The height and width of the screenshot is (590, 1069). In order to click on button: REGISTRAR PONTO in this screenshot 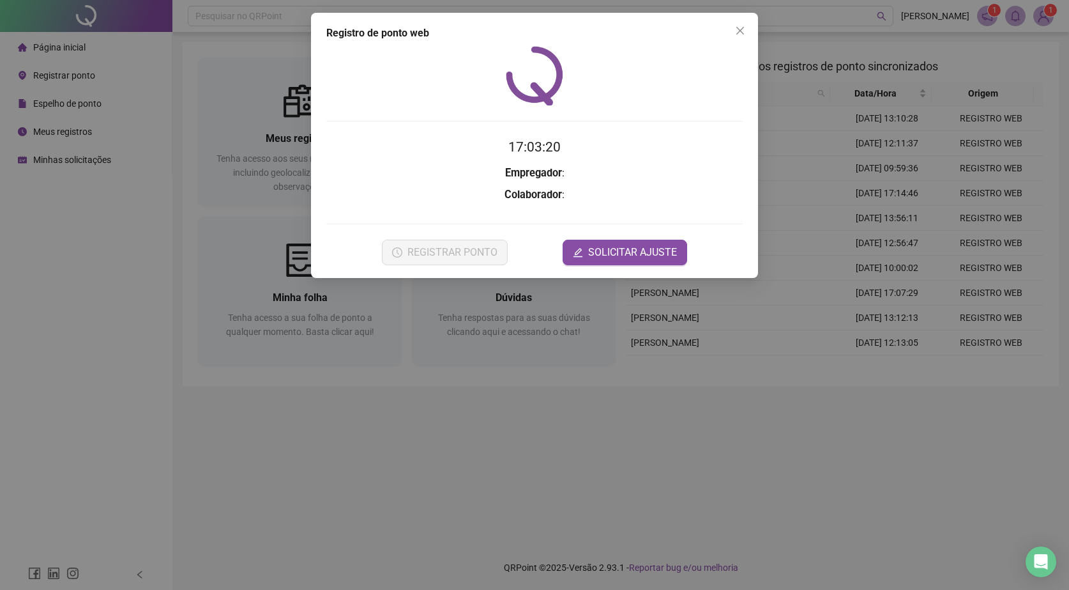, I will do `click(445, 252)`.